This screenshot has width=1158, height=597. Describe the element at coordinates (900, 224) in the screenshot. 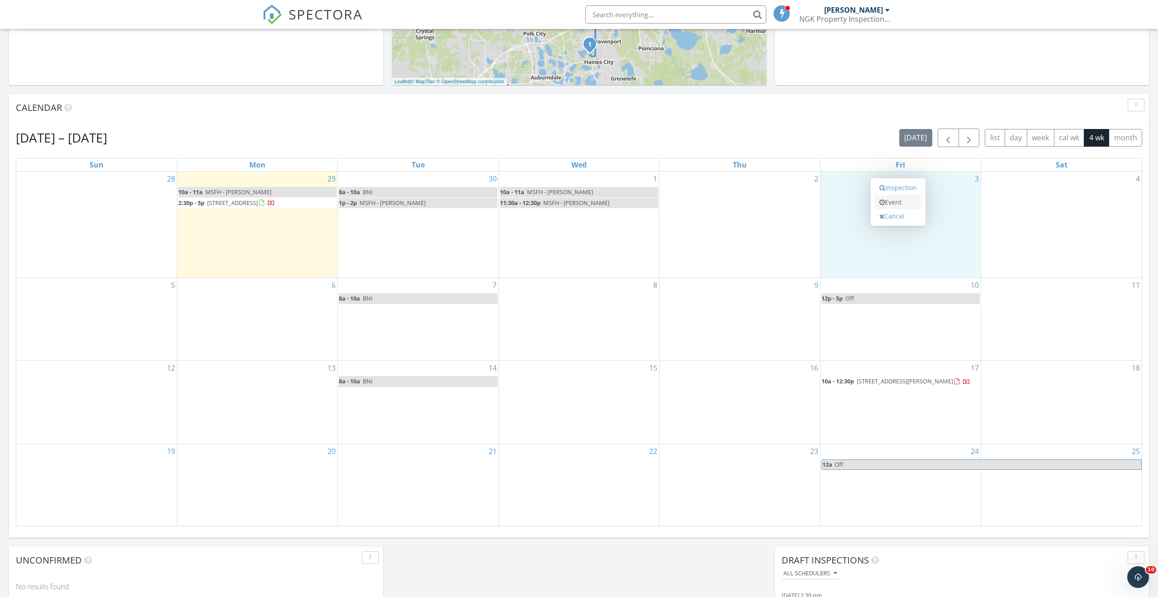

I see `td: Go to October 3, 2025` at that location.